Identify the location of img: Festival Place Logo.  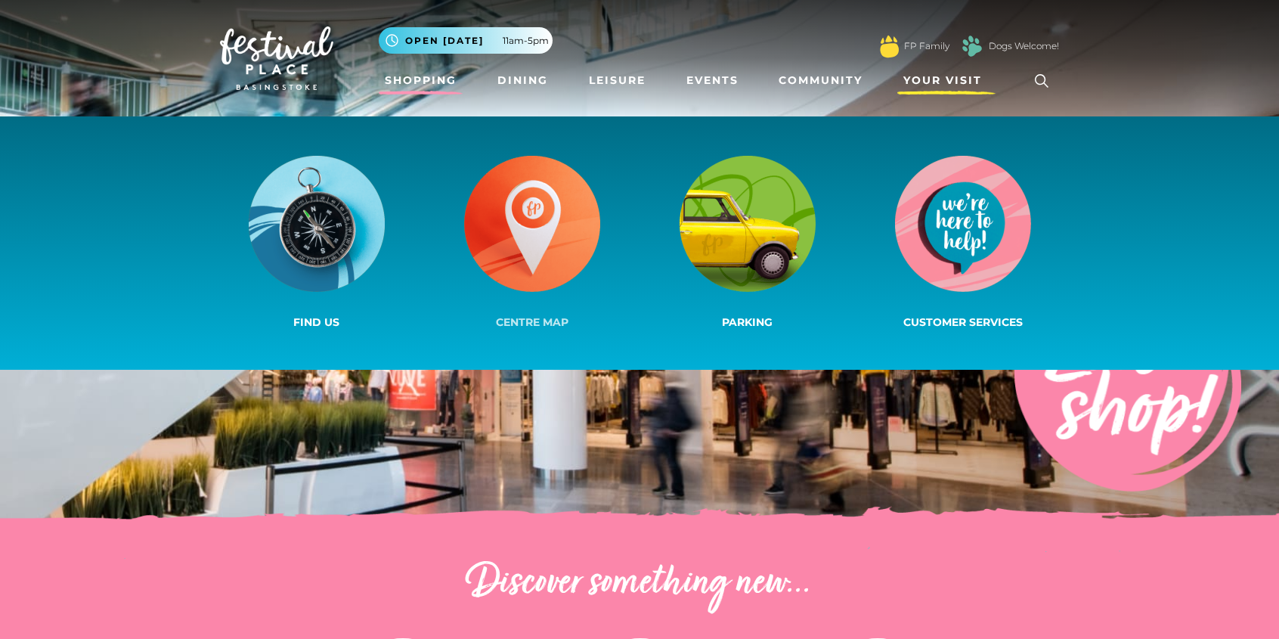
(277, 58).